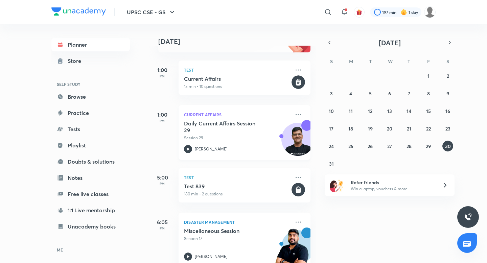  I want to click on abbr: August 26, 2025, so click(370, 146).